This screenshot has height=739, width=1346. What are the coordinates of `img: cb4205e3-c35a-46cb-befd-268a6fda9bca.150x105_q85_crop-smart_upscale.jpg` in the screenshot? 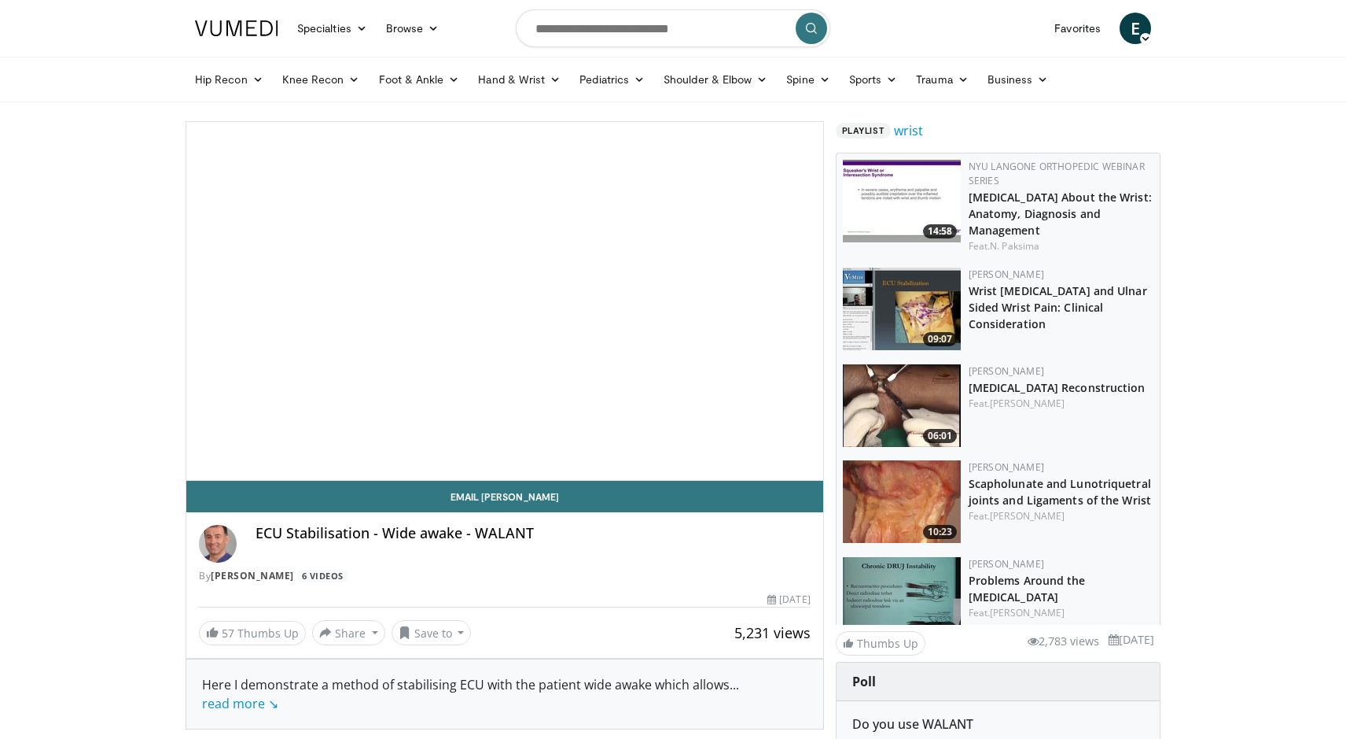 It's located at (902, 405).